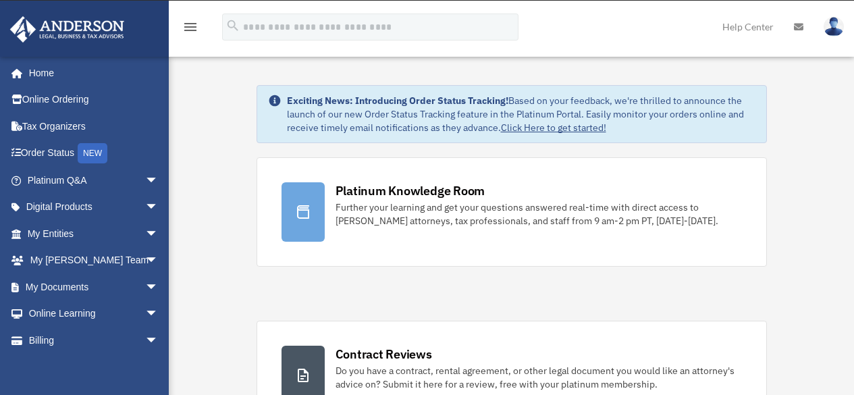 The height and width of the screenshot is (395, 854). Describe the element at coordinates (94, 314) in the screenshot. I see `a: Online Learningarrow_drop_down` at that location.